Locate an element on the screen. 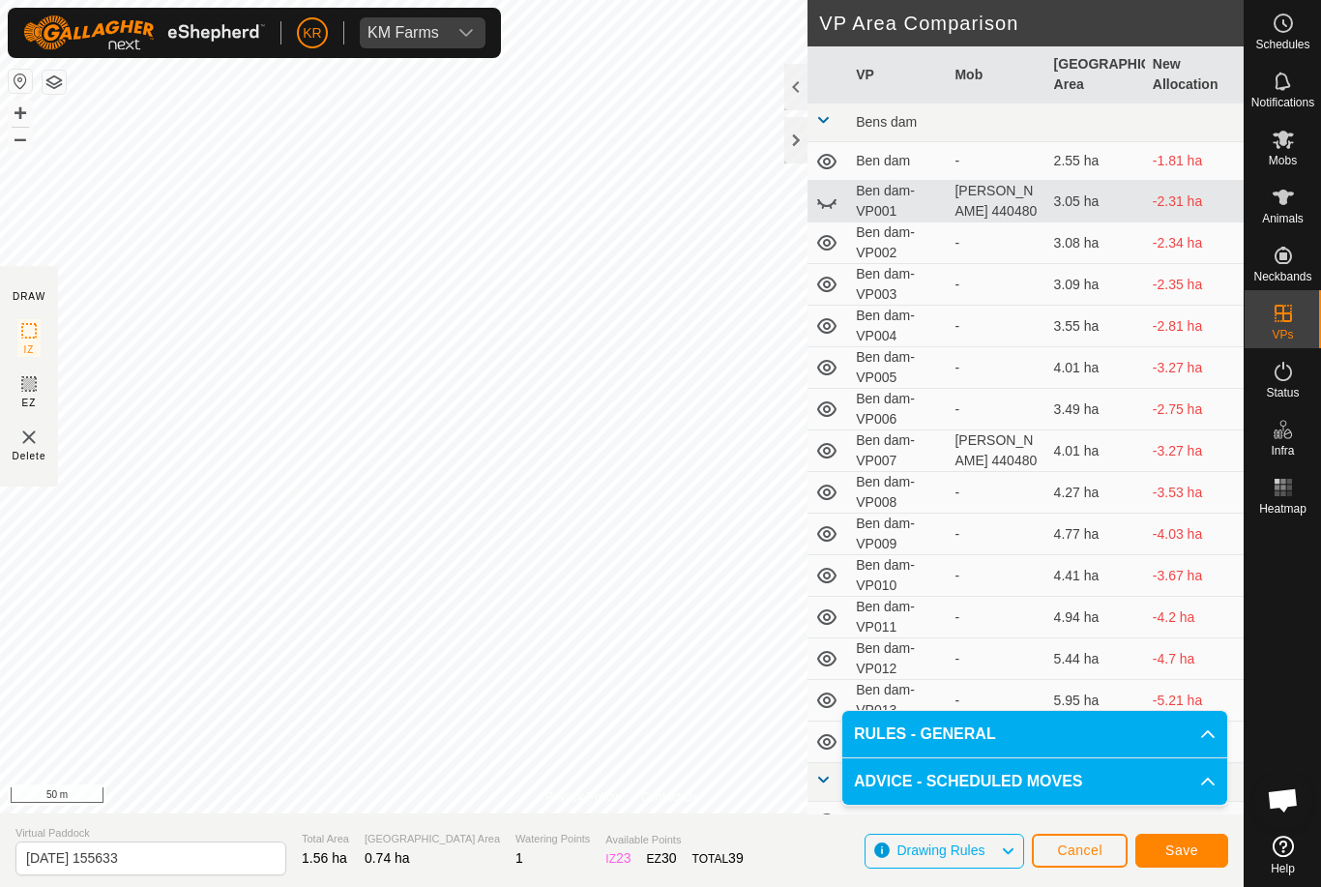 The height and width of the screenshot is (887, 1321). a: Contact Us is located at coordinates (669, 797).